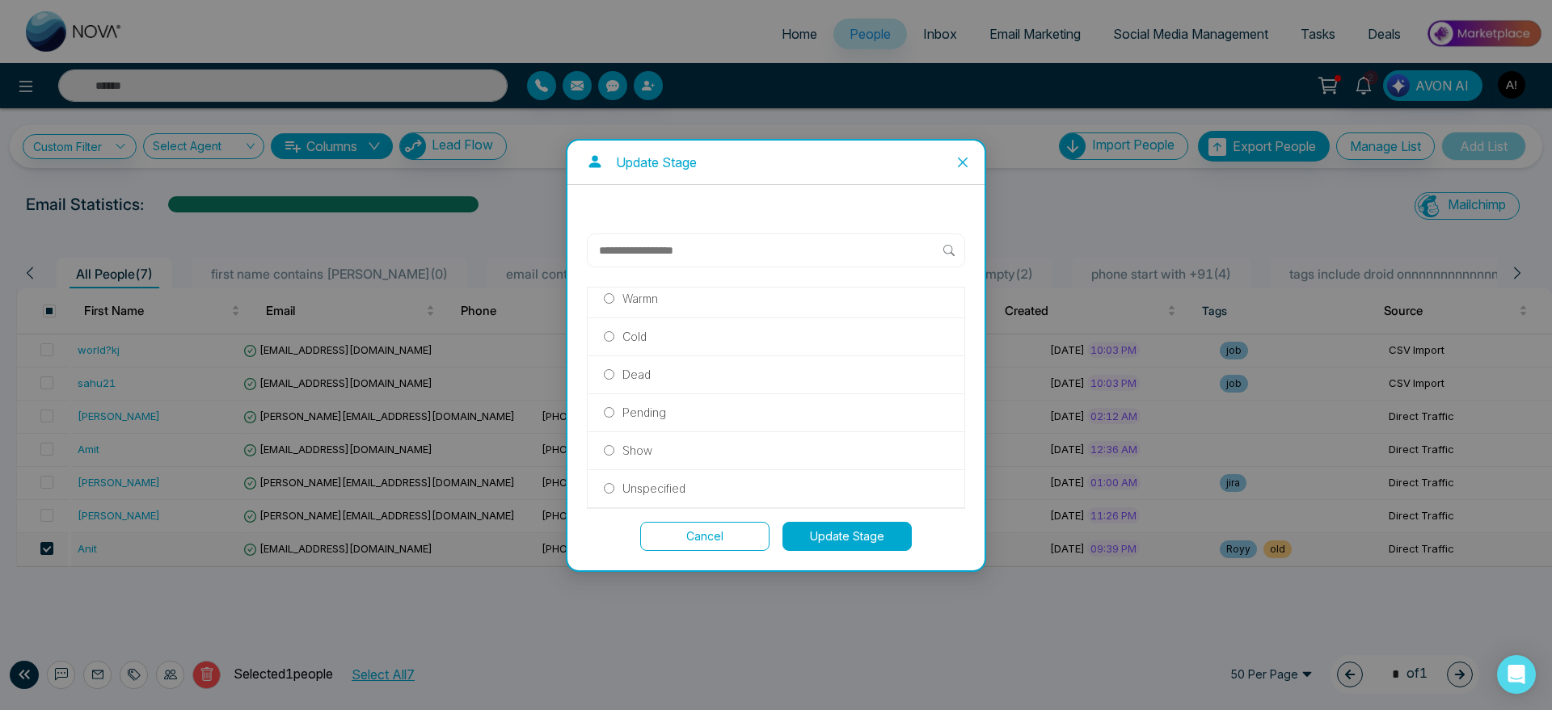  Describe the element at coordinates (847, 537) in the screenshot. I see `button: Update Stage` at that location.